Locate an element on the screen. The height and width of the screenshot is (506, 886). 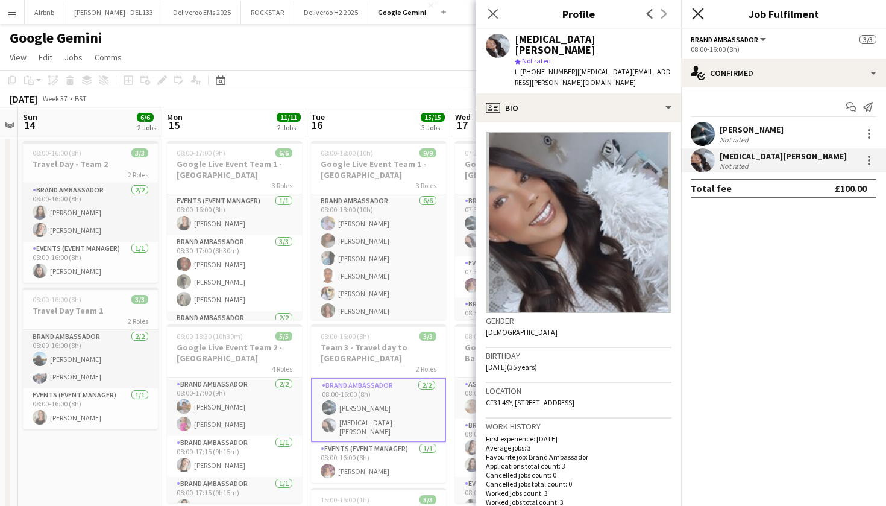
span: 4 Roles is located at coordinates (282, 368).